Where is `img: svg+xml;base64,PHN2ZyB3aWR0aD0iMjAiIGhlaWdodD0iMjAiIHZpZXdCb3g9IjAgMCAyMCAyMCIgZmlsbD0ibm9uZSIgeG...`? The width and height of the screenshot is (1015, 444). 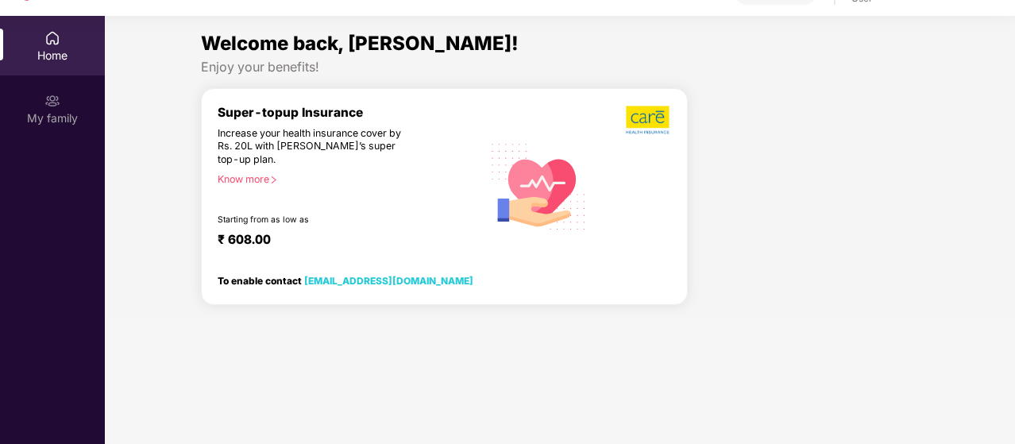
img: svg+xml;base64,PHN2ZyB3aWR0aD0iMjAiIGhlaWdodD0iMjAiIHZpZXdCb3g9IjAgMCAyMCAyMCIgZmlsbD0ibm9uZSIgeG... is located at coordinates (52, 101).